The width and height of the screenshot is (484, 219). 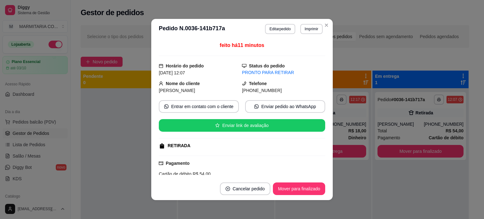 What do you see at coordinates (285, 107) in the screenshot?
I see `button: whats-appEnviar pedido ao WhatsApp` at bounding box center [285, 107].